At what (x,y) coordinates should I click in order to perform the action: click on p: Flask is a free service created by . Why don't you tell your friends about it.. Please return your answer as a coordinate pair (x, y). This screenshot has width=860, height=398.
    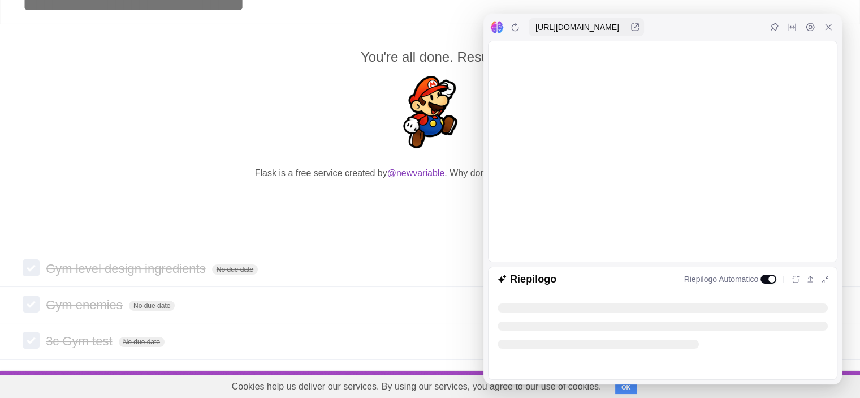
    Looking at the image, I should click on (430, 173).